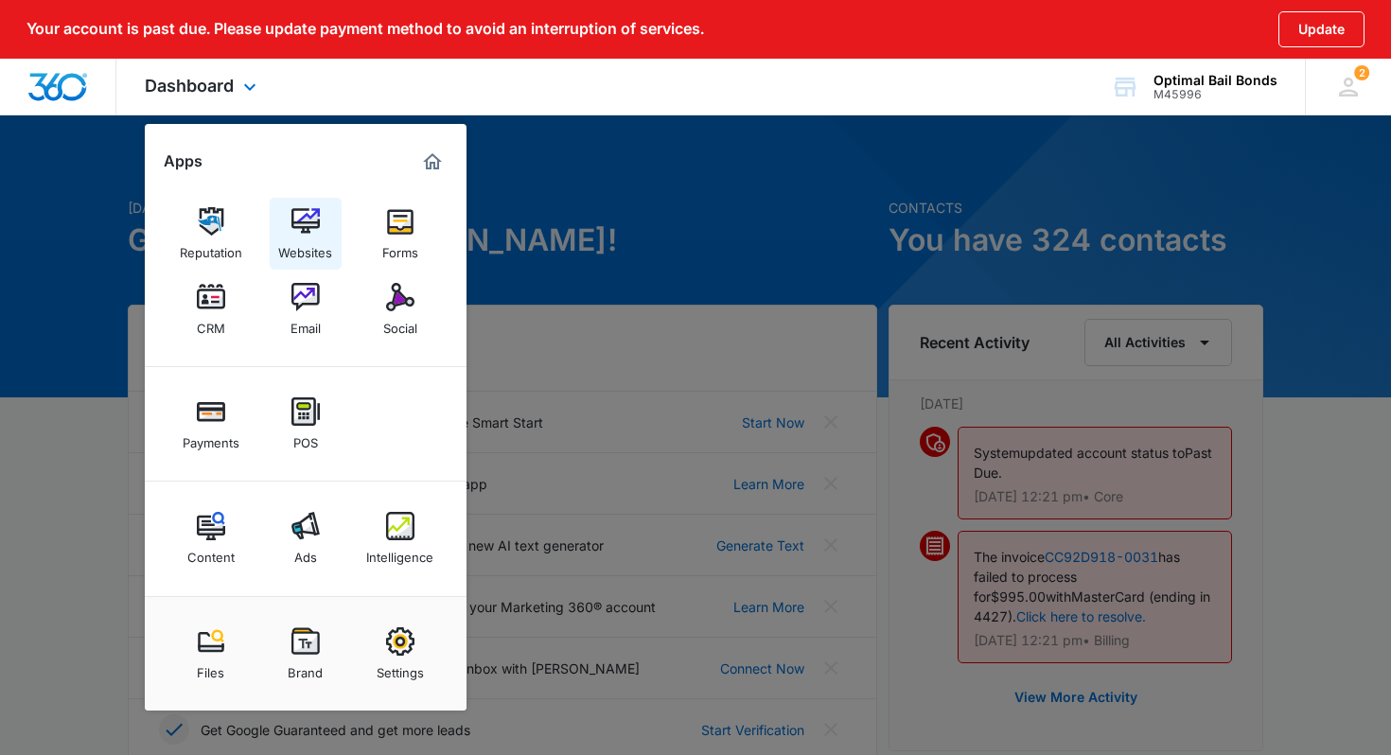 This screenshot has height=755, width=1391. I want to click on a: POS, so click(306, 424).